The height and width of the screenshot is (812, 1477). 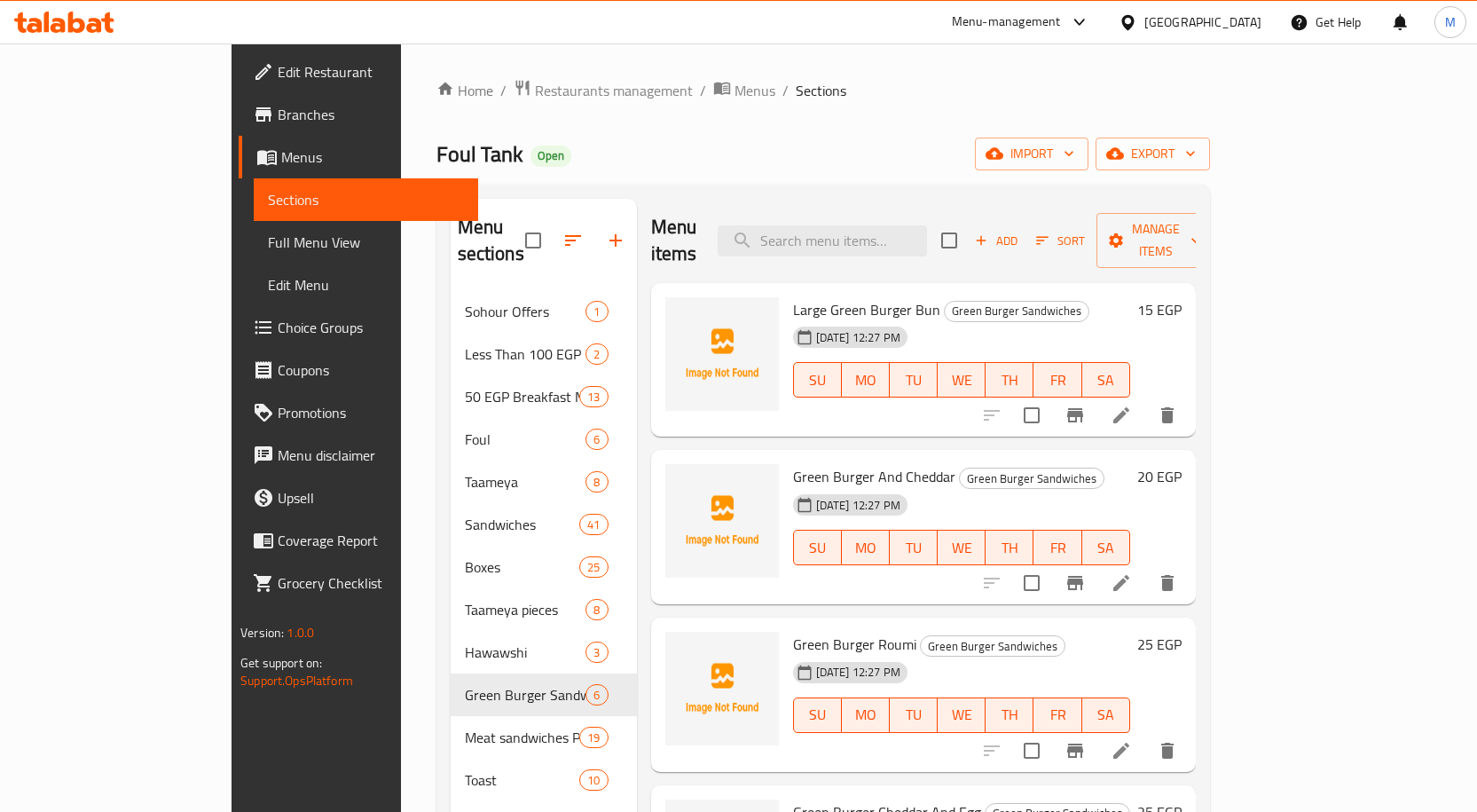 What do you see at coordinates (523, 396) in the screenshot?
I see `span: 50 EGP Breakfast Meals` at bounding box center [523, 396].